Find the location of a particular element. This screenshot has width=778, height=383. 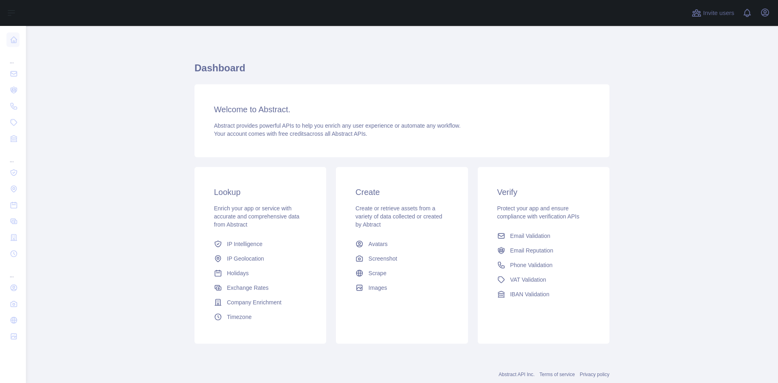

a: Images is located at coordinates (401, 288).